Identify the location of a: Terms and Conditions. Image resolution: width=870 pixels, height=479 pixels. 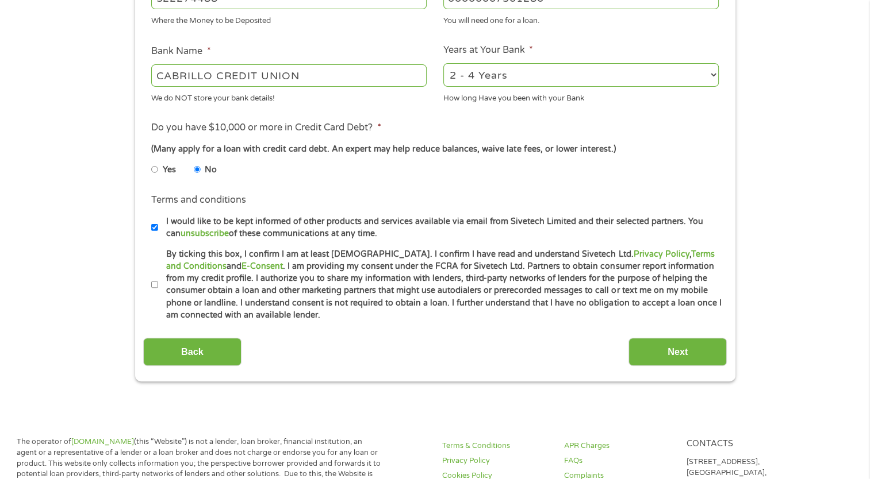
(440, 260).